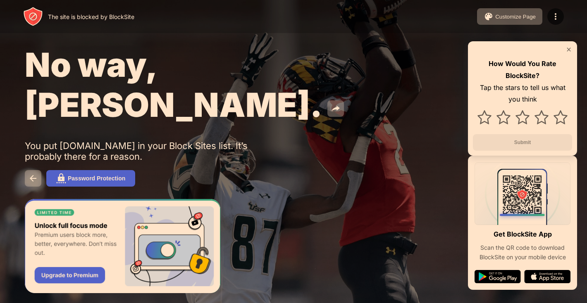  I want to click on div: Get BlockSite App, so click(522, 234).